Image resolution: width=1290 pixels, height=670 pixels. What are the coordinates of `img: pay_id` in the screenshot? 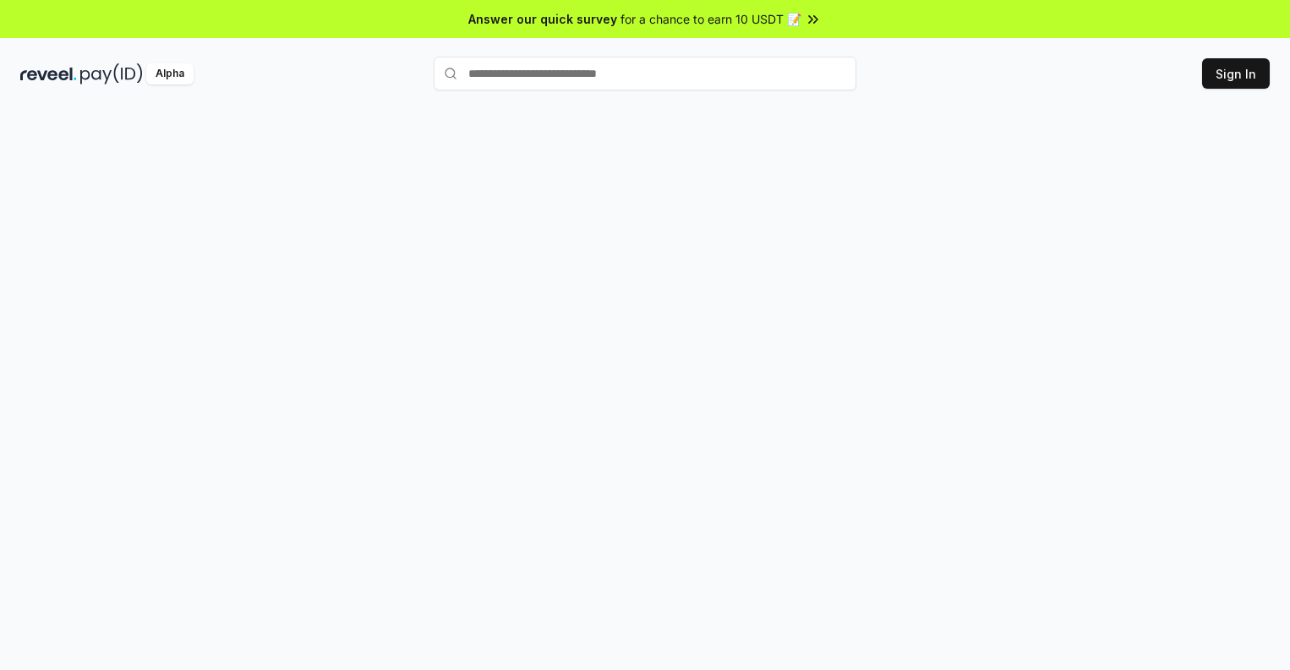 It's located at (112, 74).